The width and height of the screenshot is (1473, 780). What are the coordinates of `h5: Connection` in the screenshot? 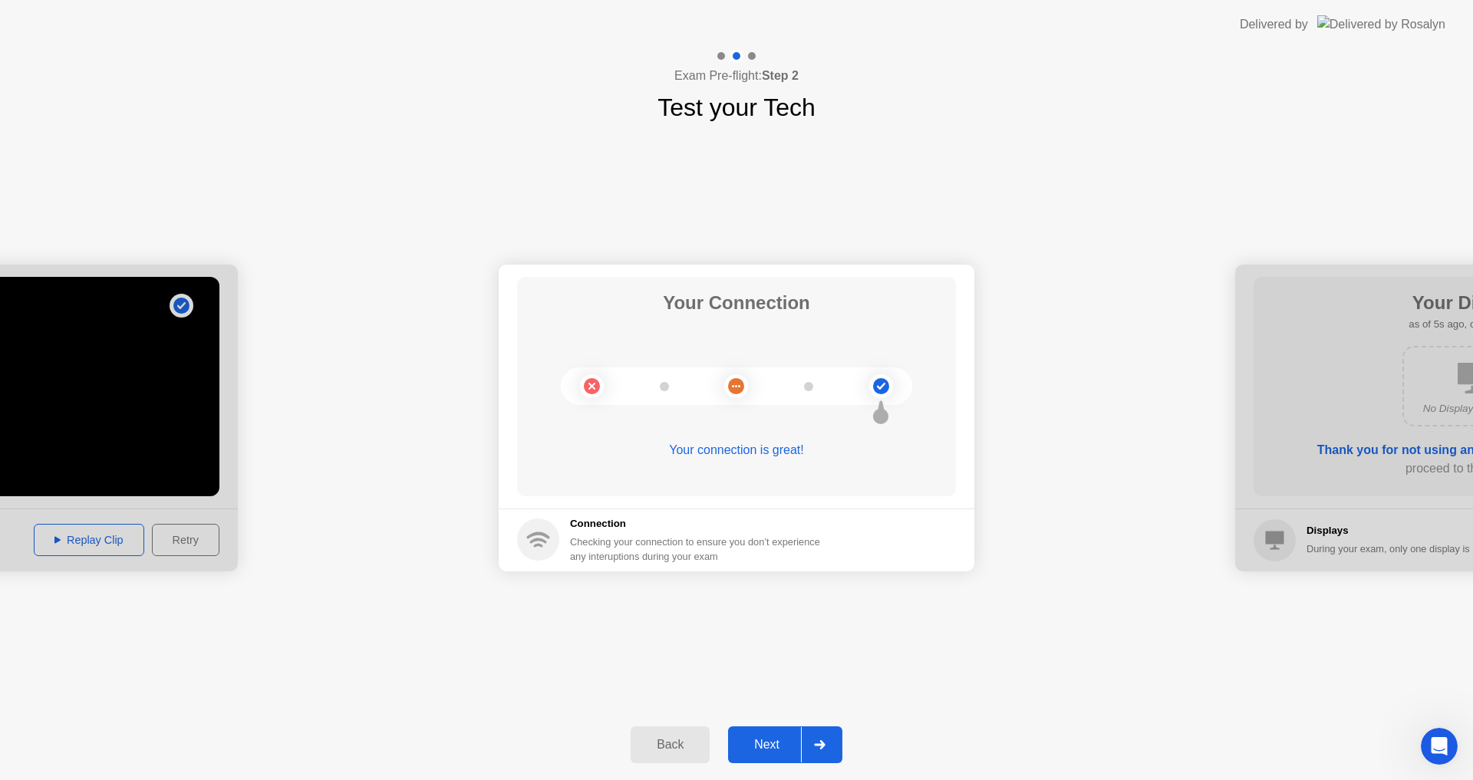 It's located at (700, 524).